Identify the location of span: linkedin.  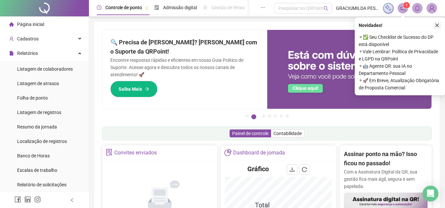
(28, 200).